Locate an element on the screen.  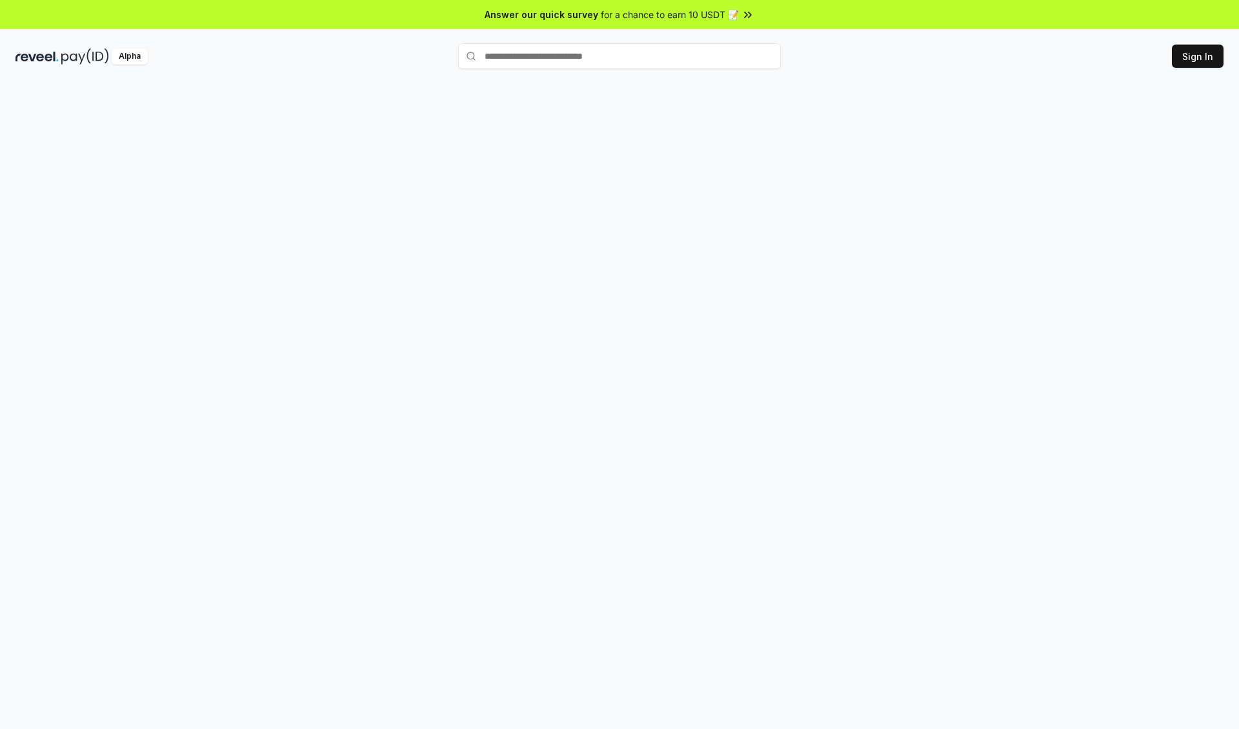
img: pay_id is located at coordinates (85, 56).